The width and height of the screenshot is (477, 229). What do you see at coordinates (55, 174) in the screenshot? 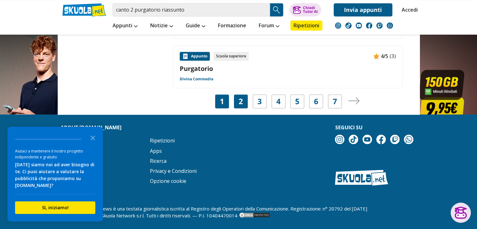
I see `div: Survey` at bounding box center [55, 174].